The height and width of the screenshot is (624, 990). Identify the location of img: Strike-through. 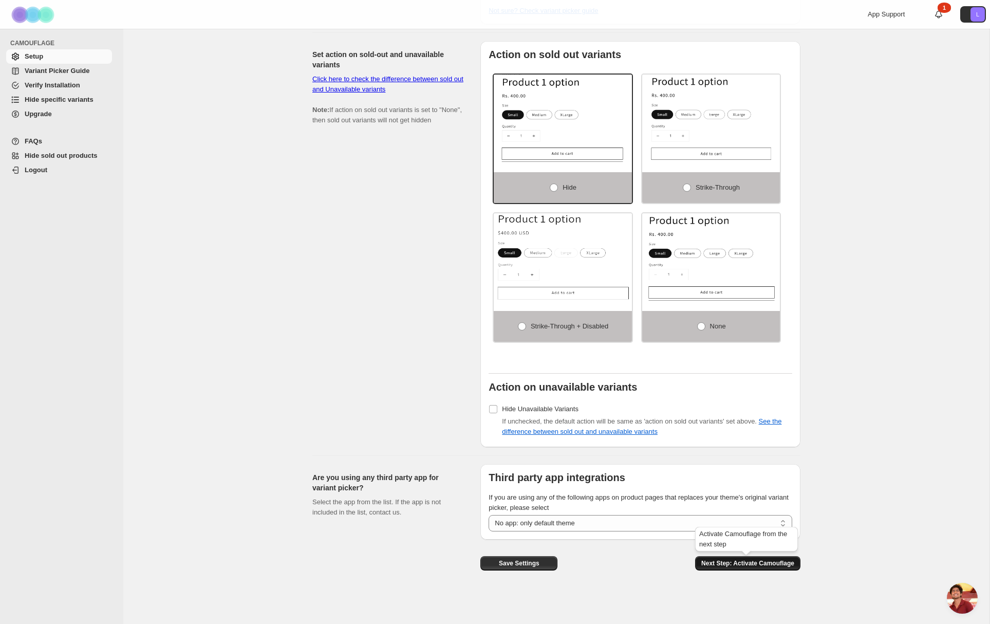
(711, 118).